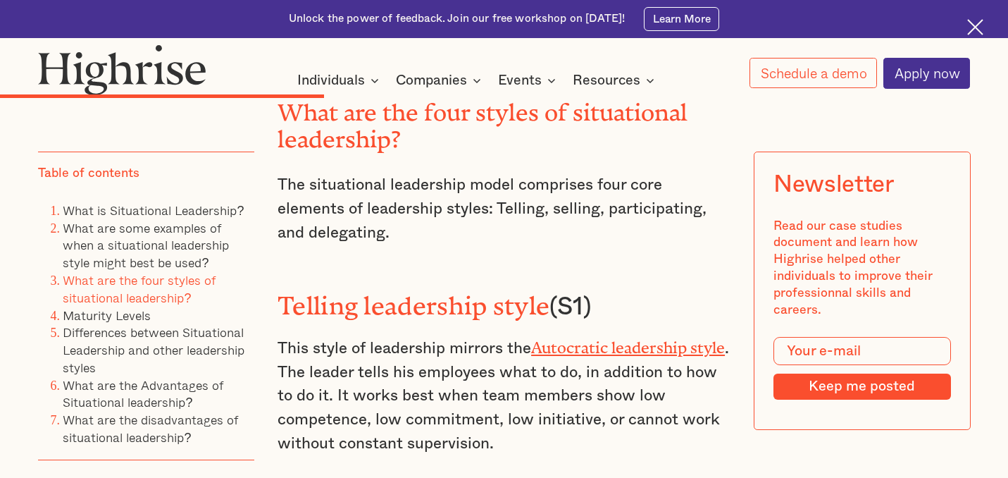 The height and width of the screenshot is (478, 1008). Describe the element at coordinates (153, 209) in the screenshot. I see `a: What is Situational Leadership?` at that location.